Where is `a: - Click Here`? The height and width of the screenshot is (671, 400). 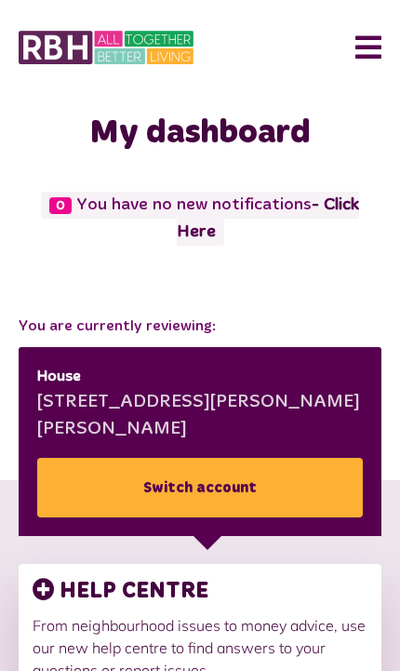
a: - Click Here is located at coordinates (268, 218).